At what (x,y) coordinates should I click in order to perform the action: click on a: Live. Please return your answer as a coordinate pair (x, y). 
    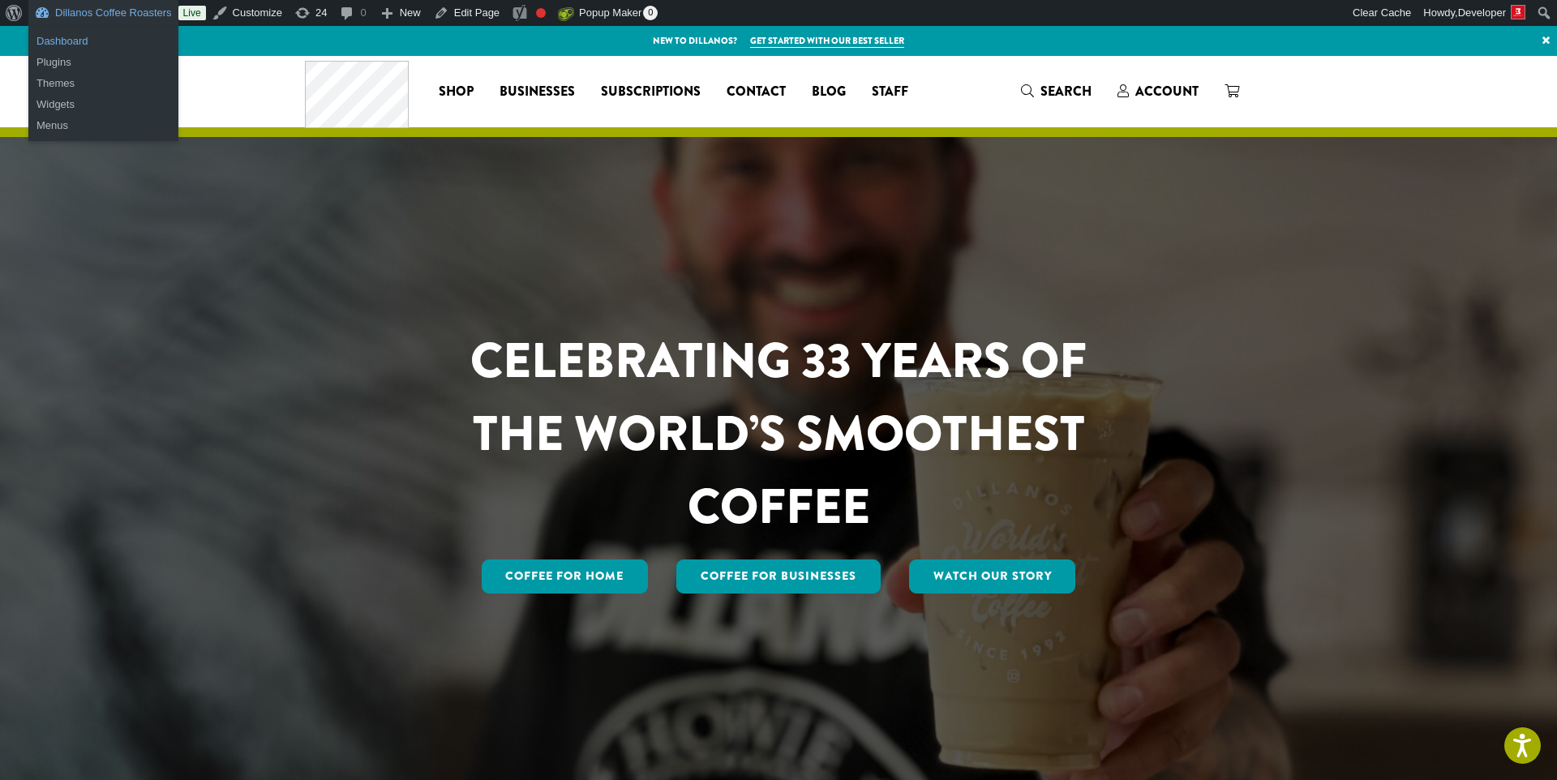
    Looking at the image, I should click on (192, 13).